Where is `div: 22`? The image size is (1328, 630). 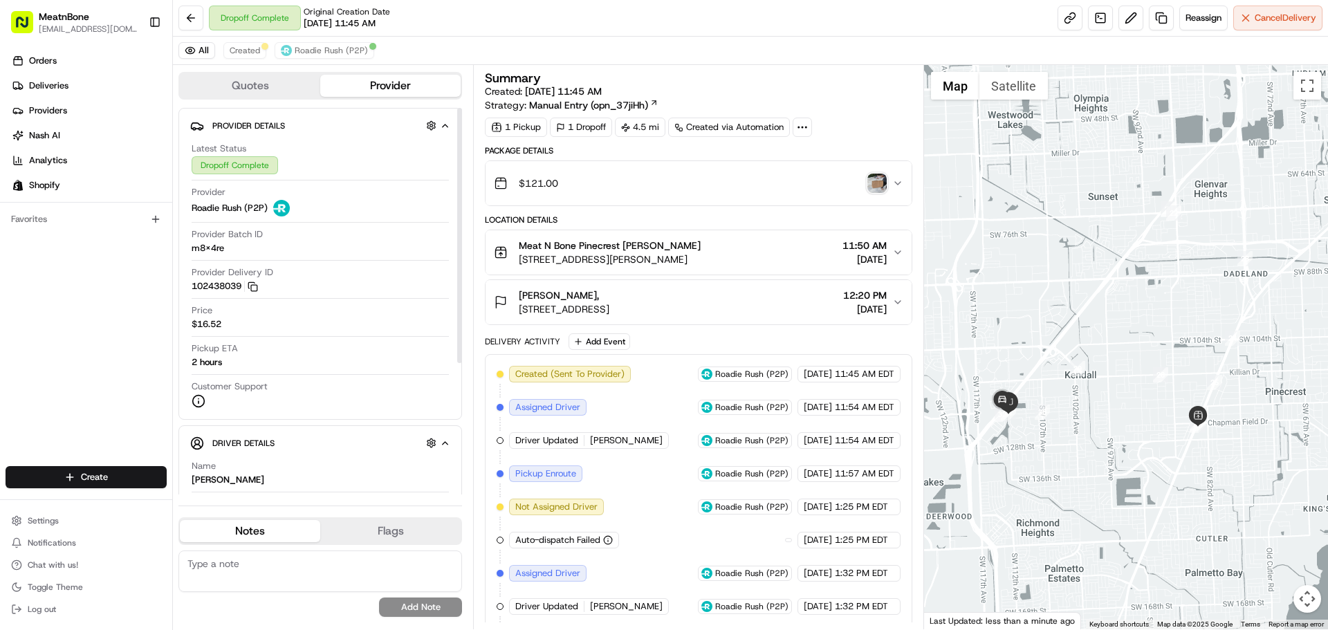
div: 22 is located at coordinates (1173, 213).